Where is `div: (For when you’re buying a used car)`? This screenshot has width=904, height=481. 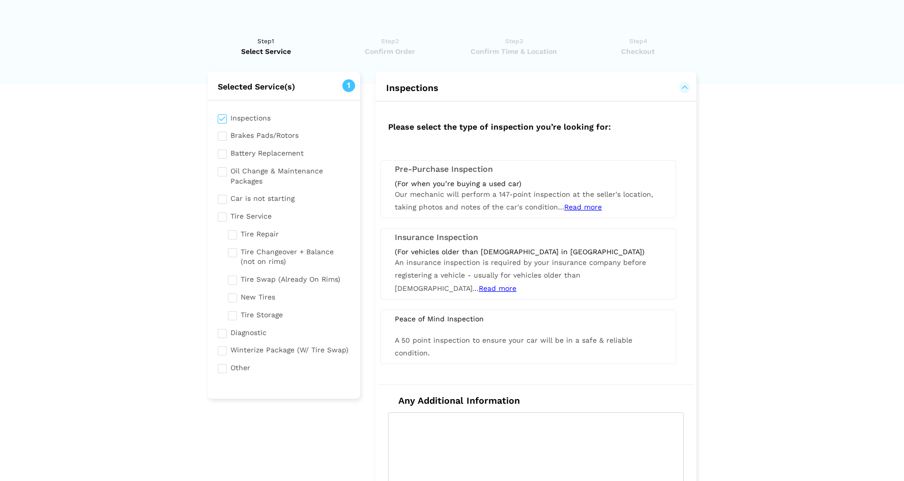 div: (For when you’re buying a used car) is located at coordinates (528, 184).